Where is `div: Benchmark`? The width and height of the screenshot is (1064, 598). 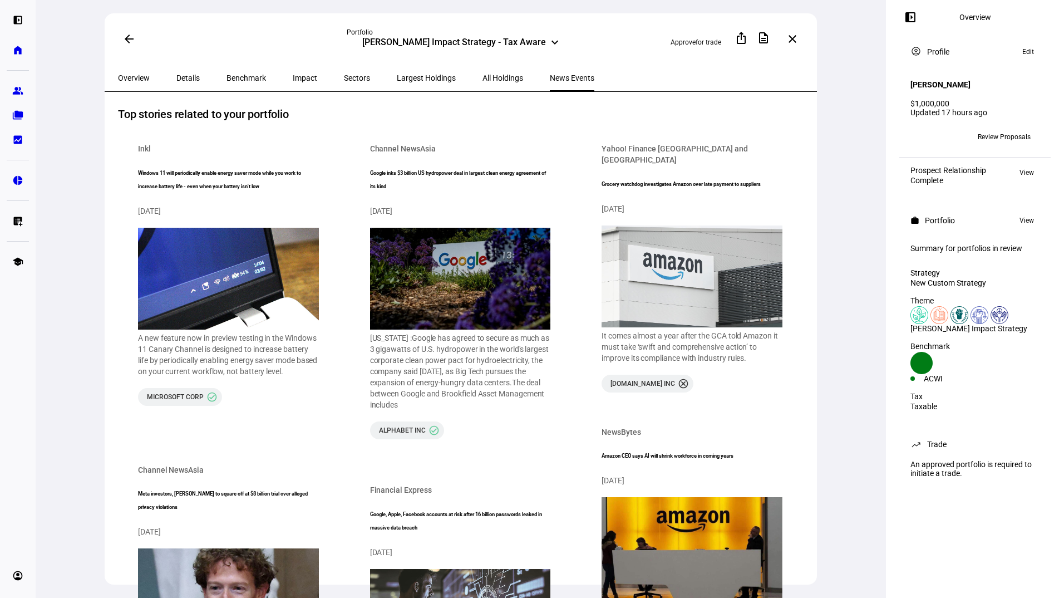
div: Benchmark is located at coordinates (975, 346).